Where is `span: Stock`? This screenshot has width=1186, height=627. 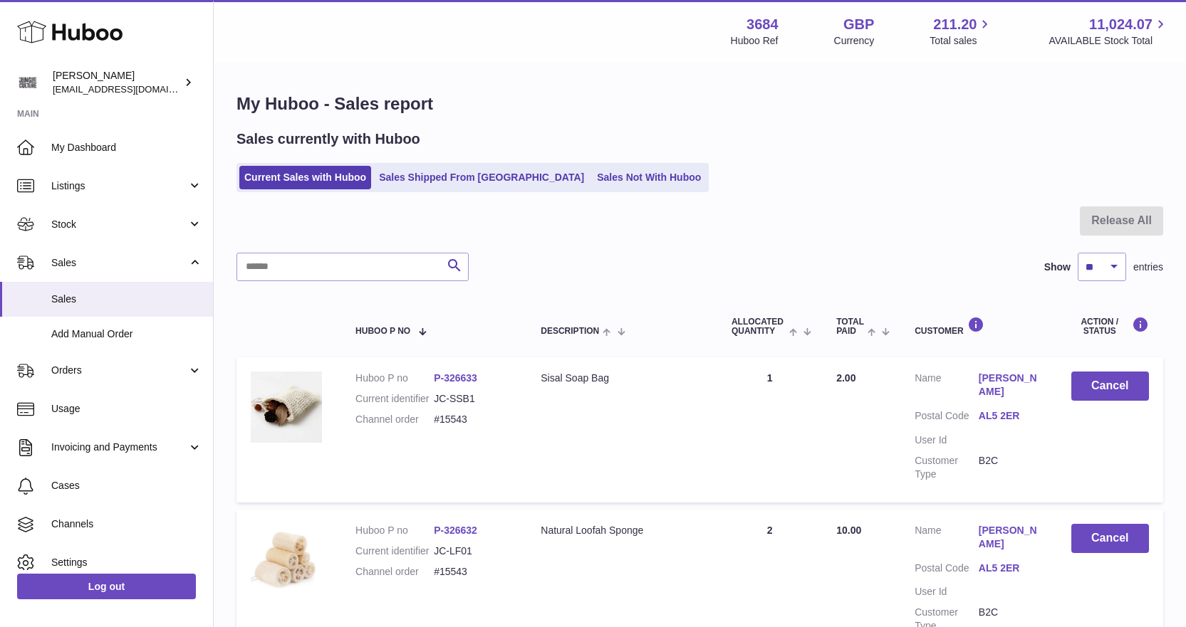 span: Stock is located at coordinates (119, 224).